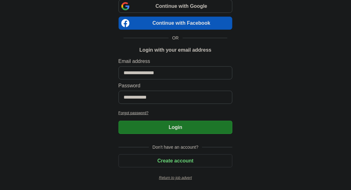 The width and height of the screenshot is (351, 190). Describe the element at coordinates (176, 50) in the screenshot. I see `h1: Login with your email address` at that location.